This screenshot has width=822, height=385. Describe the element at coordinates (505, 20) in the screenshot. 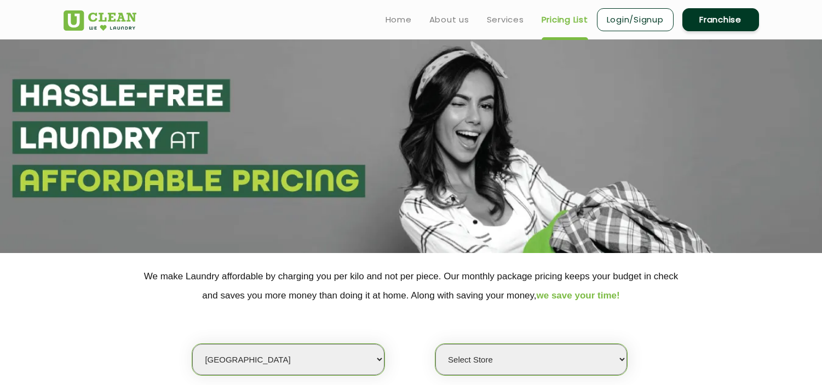

I see `a: Services` at that location.